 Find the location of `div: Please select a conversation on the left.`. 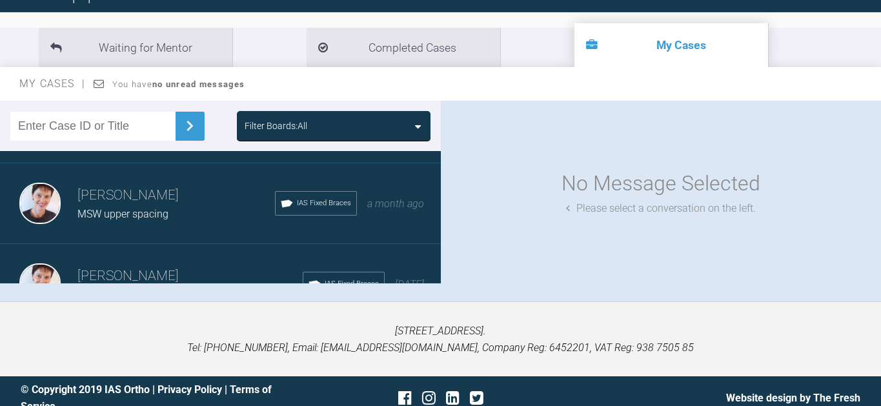

div: Please select a conversation on the left. is located at coordinates (661, 208).